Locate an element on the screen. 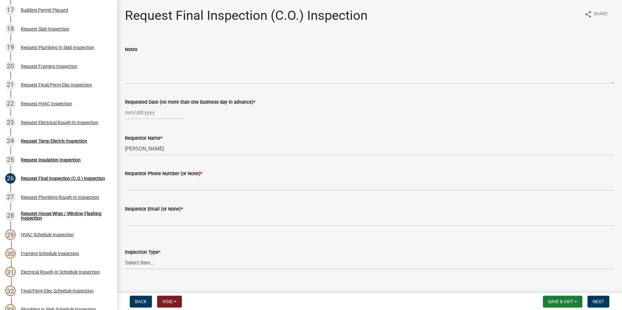 This screenshot has height=310, width=622. div: Electrical Rough-In Schedule Inspection is located at coordinates (60, 272).